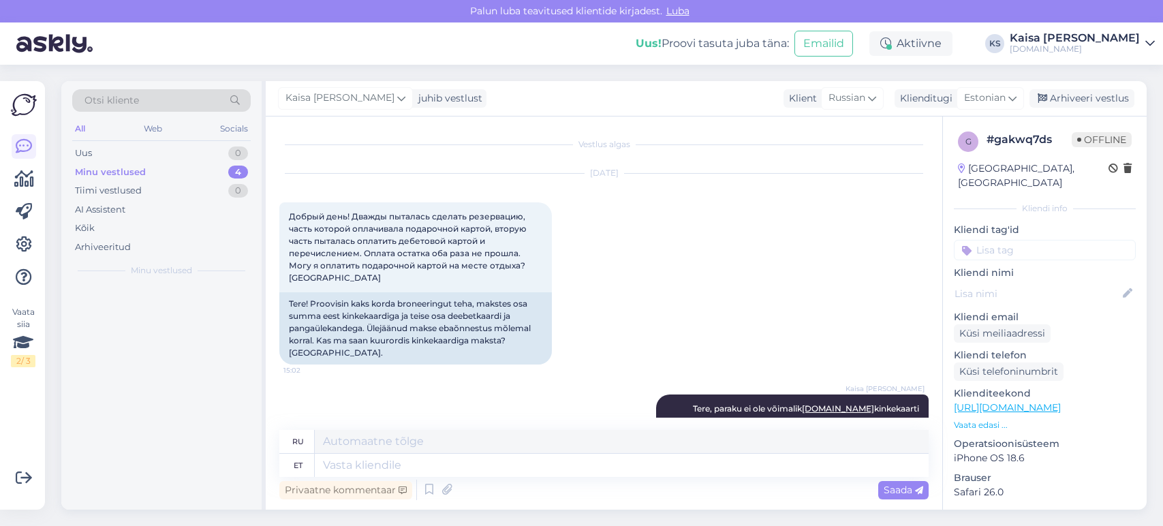 The image size is (1163, 526). What do you see at coordinates (712, 44) in the screenshot?
I see `div: Proovi tasuta juba täna:` at bounding box center [712, 44].